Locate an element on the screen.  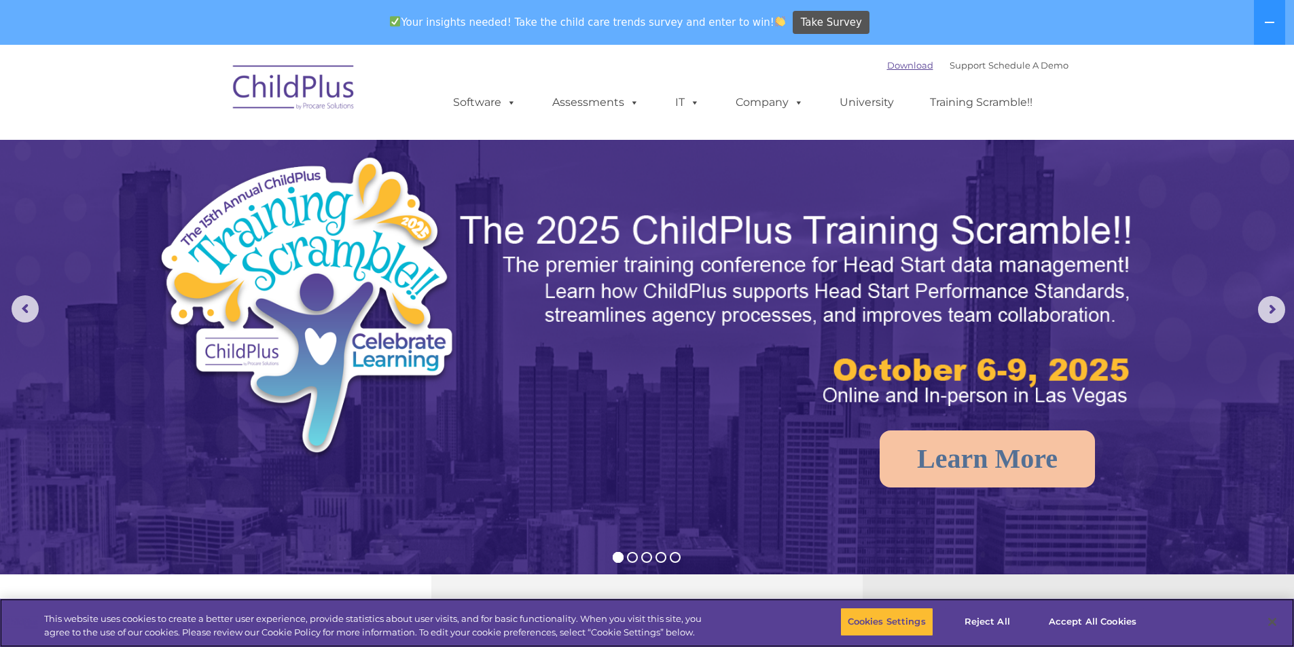
img: ChildPlus by Procare Solutions is located at coordinates (294, 90).